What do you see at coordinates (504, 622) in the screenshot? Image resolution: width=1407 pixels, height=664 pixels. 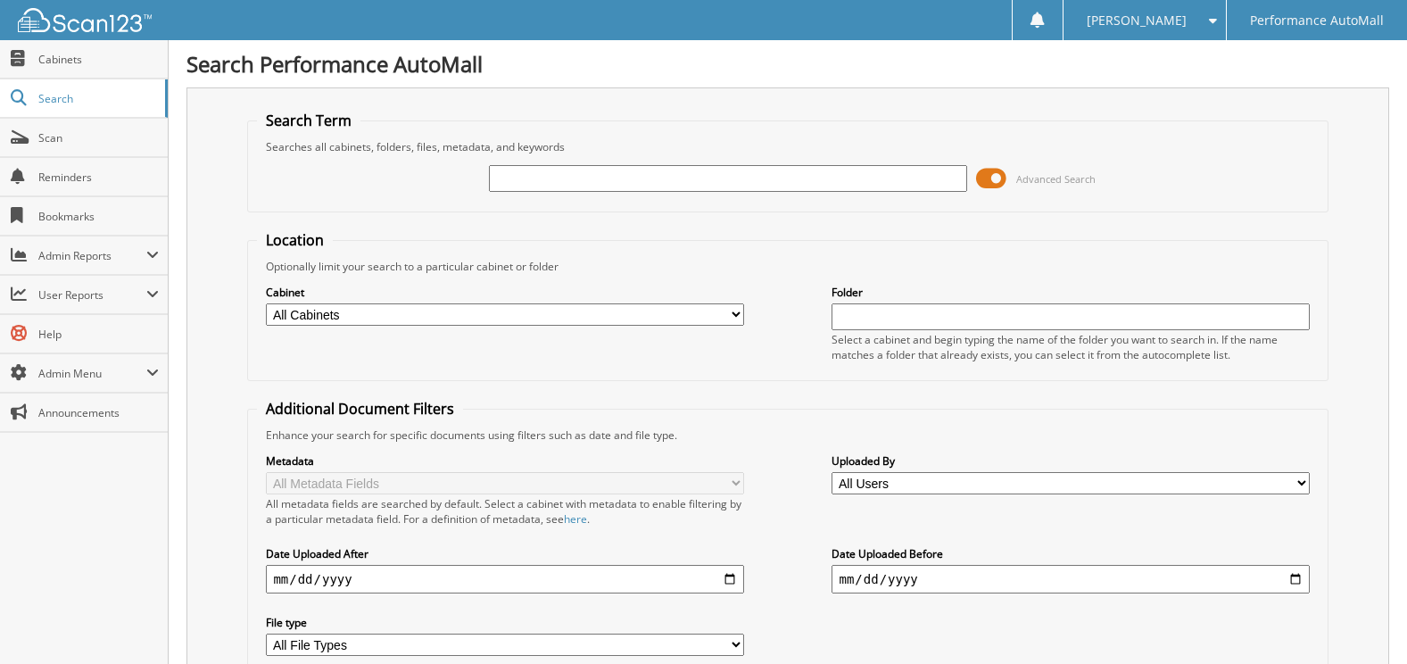 I see `label: File type` at bounding box center [504, 622].